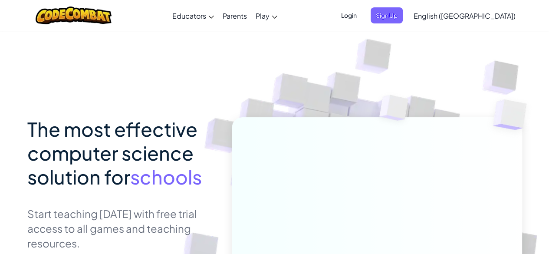 Image resolution: width=549 pixels, height=254 pixels. I want to click on img: Overlap cubes, so click(394, 110).